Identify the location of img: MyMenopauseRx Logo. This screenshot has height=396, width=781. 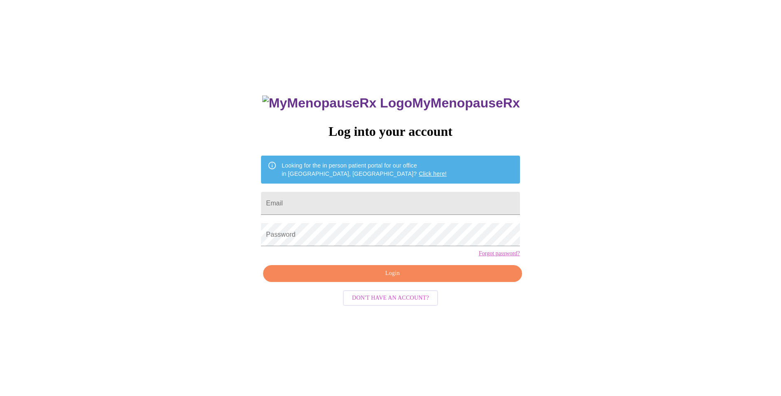
(337, 103).